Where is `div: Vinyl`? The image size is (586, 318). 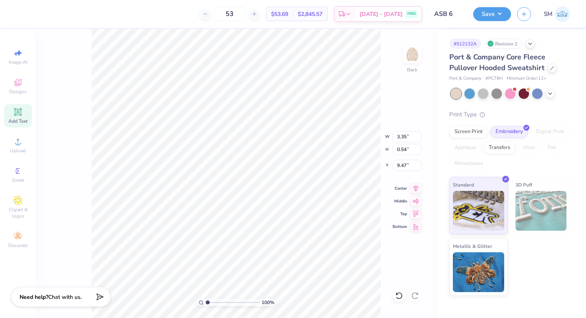
div: Vinyl is located at coordinates (529, 148).